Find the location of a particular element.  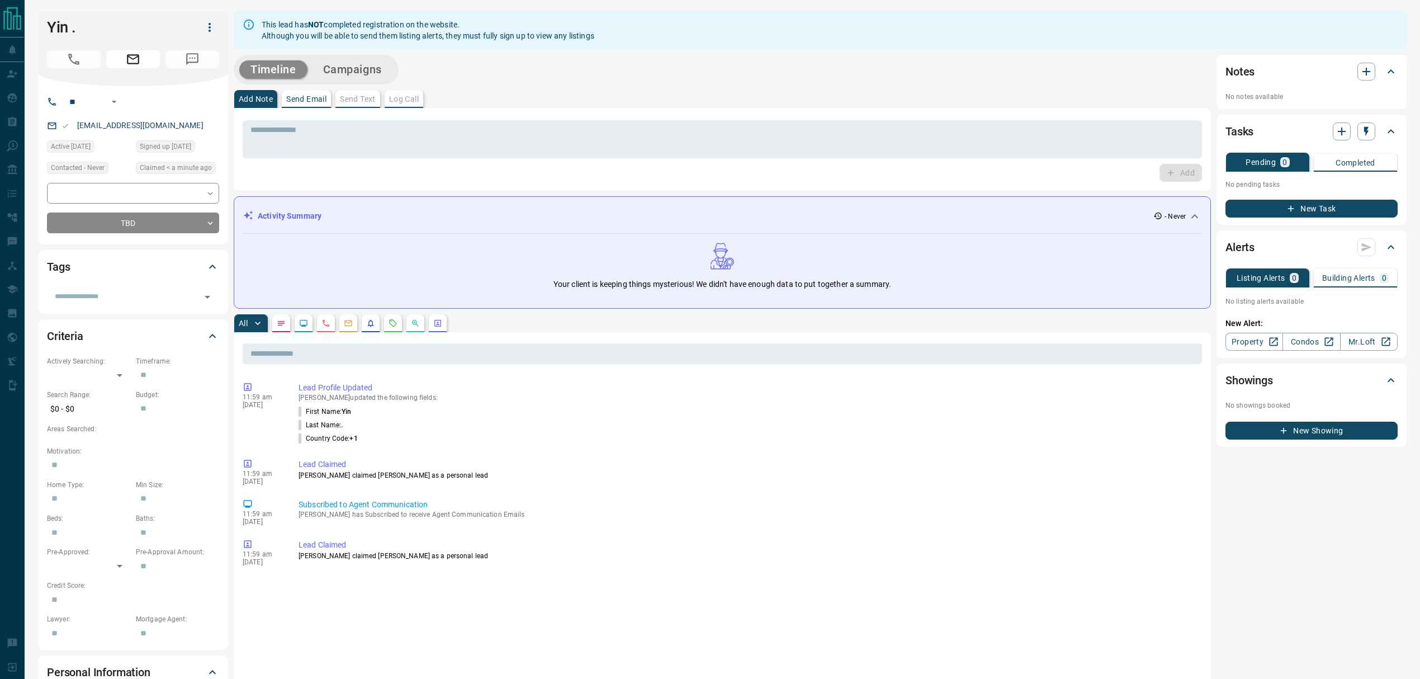

p: - Never is located at coordinates (1175, 216).